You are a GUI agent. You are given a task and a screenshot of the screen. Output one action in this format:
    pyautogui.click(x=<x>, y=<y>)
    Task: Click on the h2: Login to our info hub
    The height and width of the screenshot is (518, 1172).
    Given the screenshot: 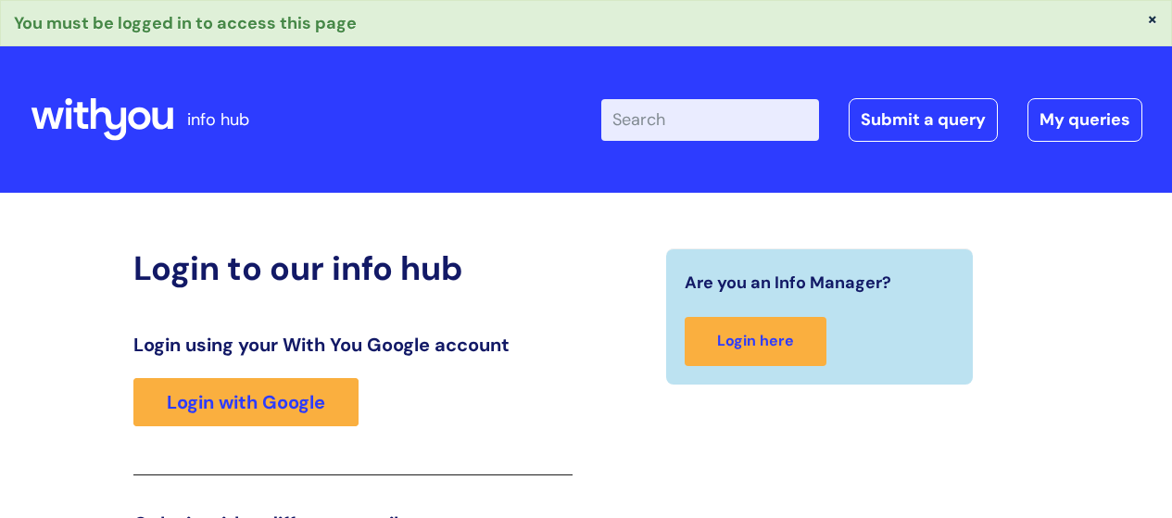 What is the action you would take?
    pyautogui.click(x=353, y=268)
    